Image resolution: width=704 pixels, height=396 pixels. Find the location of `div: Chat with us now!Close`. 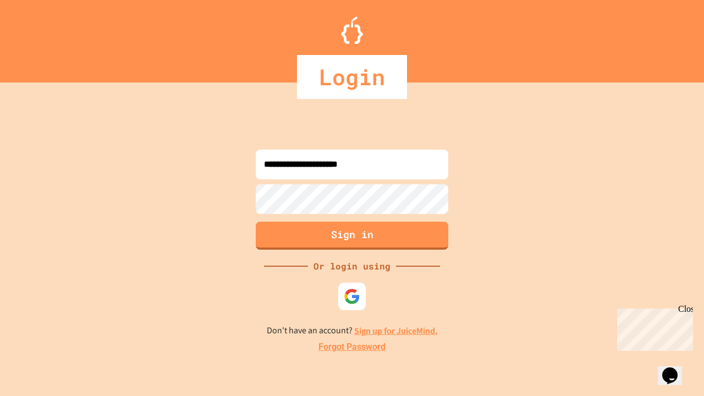

div: Chat with us now!Close is located at coordinates (40, 37).